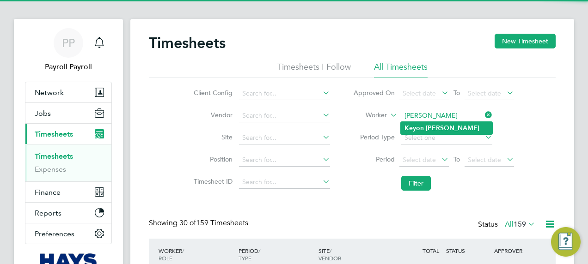 This screenshot has width=588, height=264. What do you see at coordinates (48, 192) in the screenshot?
I see `span: Finance` at bounding box center [48, 192].